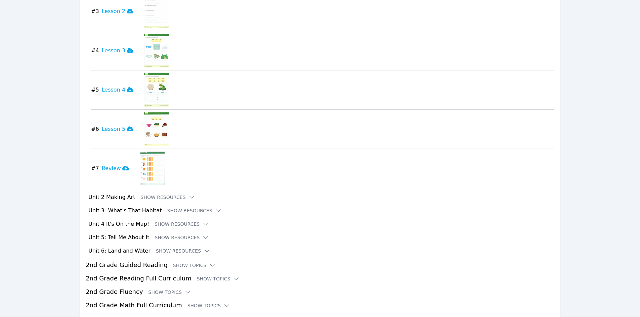  Describe the element at coordinates (320, 292) in the screenshot. I see `h3: 2nd Grade Fluency` at that location.